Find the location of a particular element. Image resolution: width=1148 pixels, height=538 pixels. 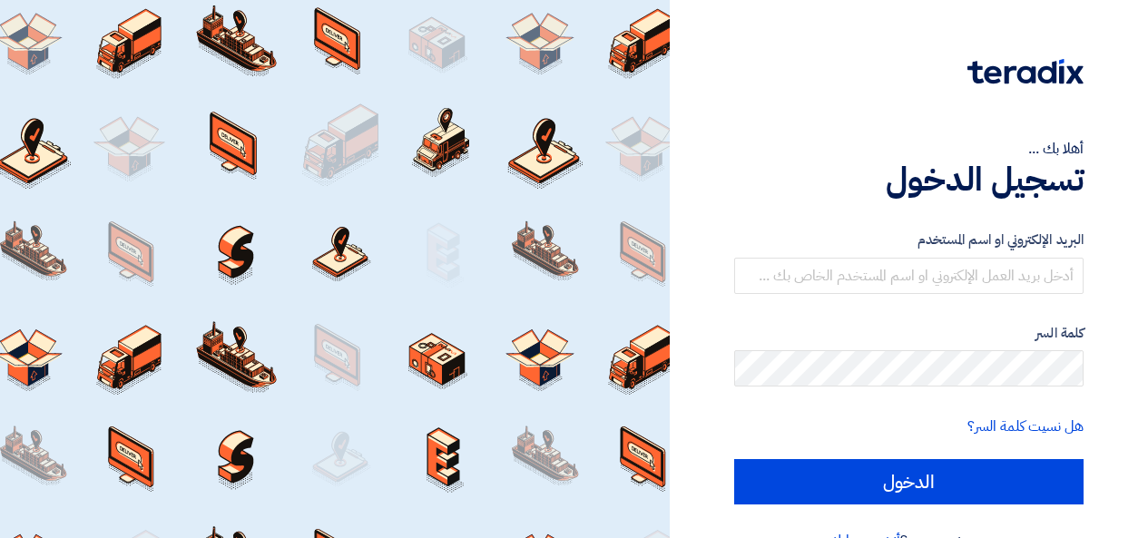

input: أدخل بريد العمل الإلكتروني او اسم المستخدم الخاص بك ... is located at coordinates (909, 276).